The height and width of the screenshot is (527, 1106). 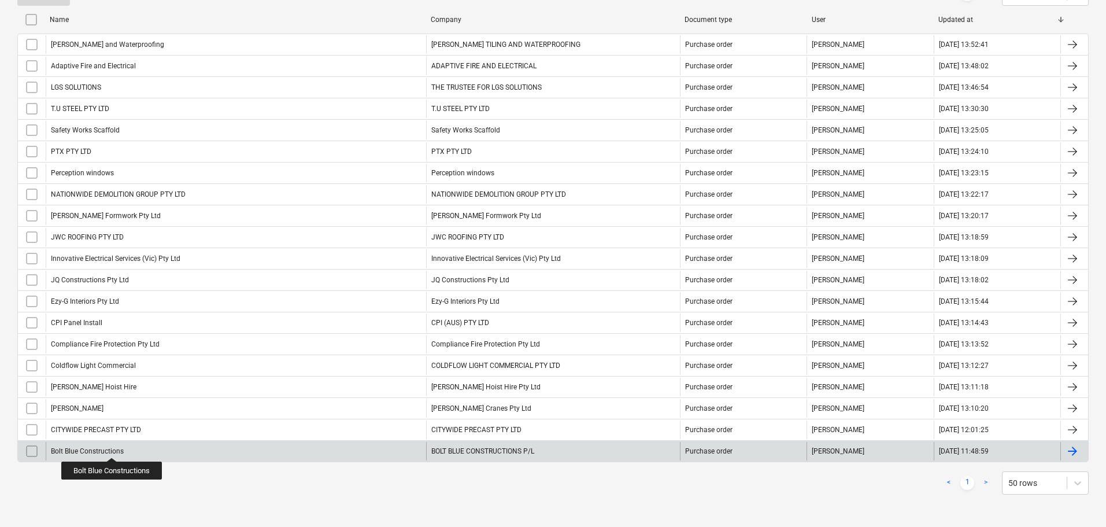 What do you see at coordinates (553, 87) in the screenshot?
I see `div: THE TRUSTEE FOR LGS SOLUTIONS` at bounding box center [553, 87].